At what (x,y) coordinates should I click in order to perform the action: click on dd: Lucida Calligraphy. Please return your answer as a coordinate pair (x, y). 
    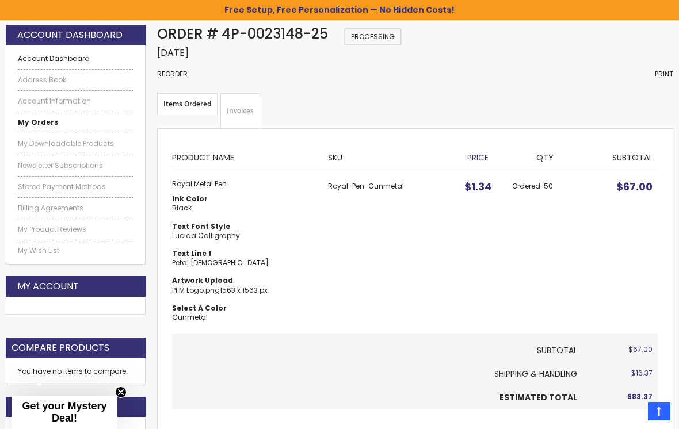
    Looking at the image, I should click on (244, 236).